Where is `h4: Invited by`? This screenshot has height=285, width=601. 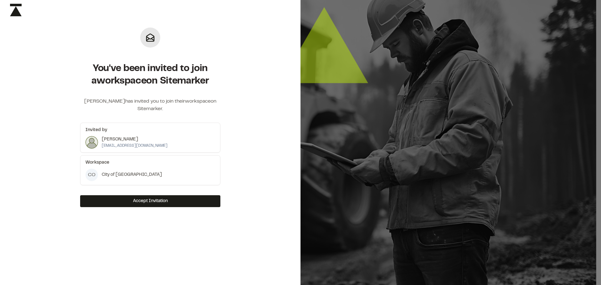 h4: Invited by is located at coordinates (150, 130).